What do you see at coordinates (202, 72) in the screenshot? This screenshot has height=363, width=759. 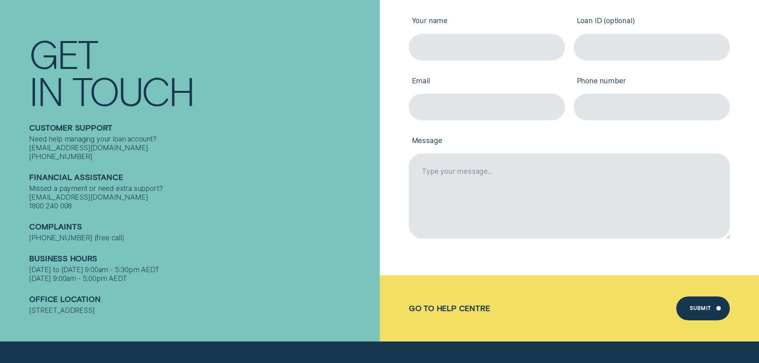 I see `h1: Get In Touch` at bounding box center [202, 72].